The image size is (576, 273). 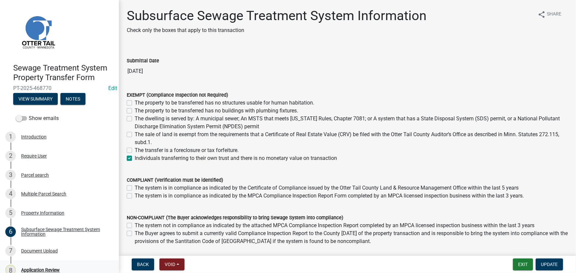 What do you see at coordinates (235, 218) in the screenshot?
I see `label: NON-COMPLIANT (The Buyer acknowledges responsibility to bring Sewage System into compliance)` at bounding box center [235, 218].